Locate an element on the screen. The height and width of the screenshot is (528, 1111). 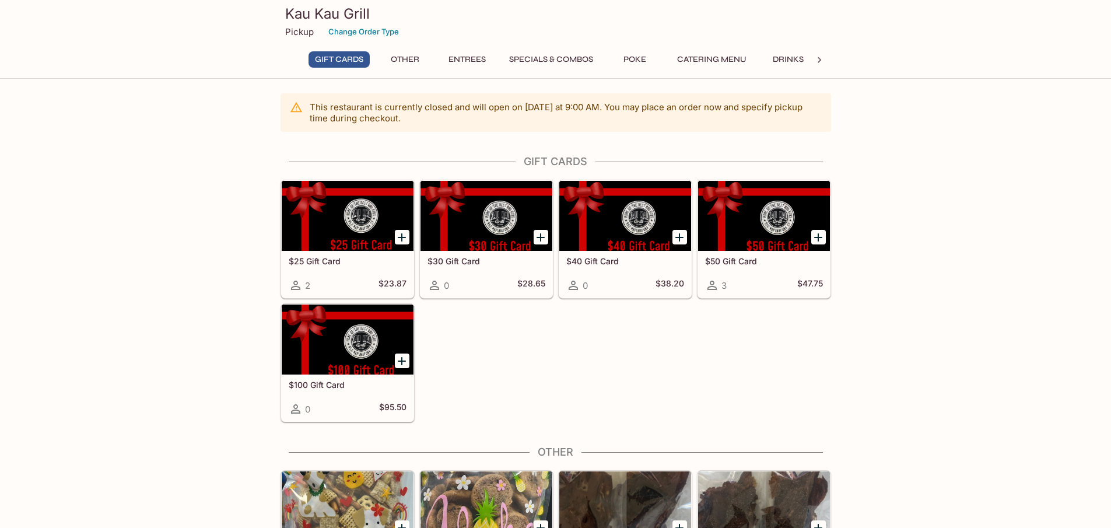
h5: $40 Gift Card is located at coordinates (625, 261).